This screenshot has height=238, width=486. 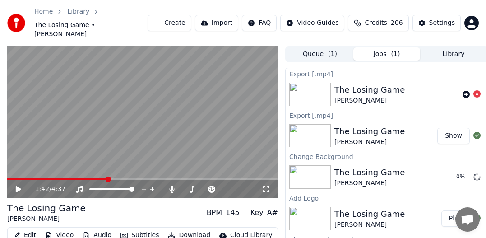 What do you see at coordinates (259, 23) in the screenshot?
I see `button: FAQ` at bounding box center [259, 23].